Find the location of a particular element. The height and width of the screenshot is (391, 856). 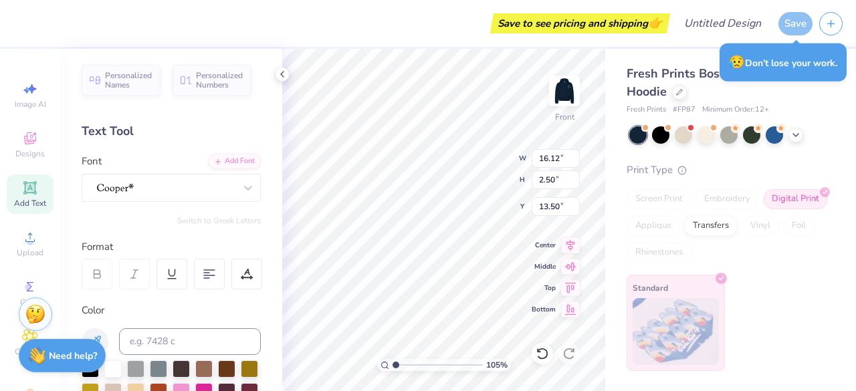

input: e.g. 7428 c is located at coordinates (190, 342).